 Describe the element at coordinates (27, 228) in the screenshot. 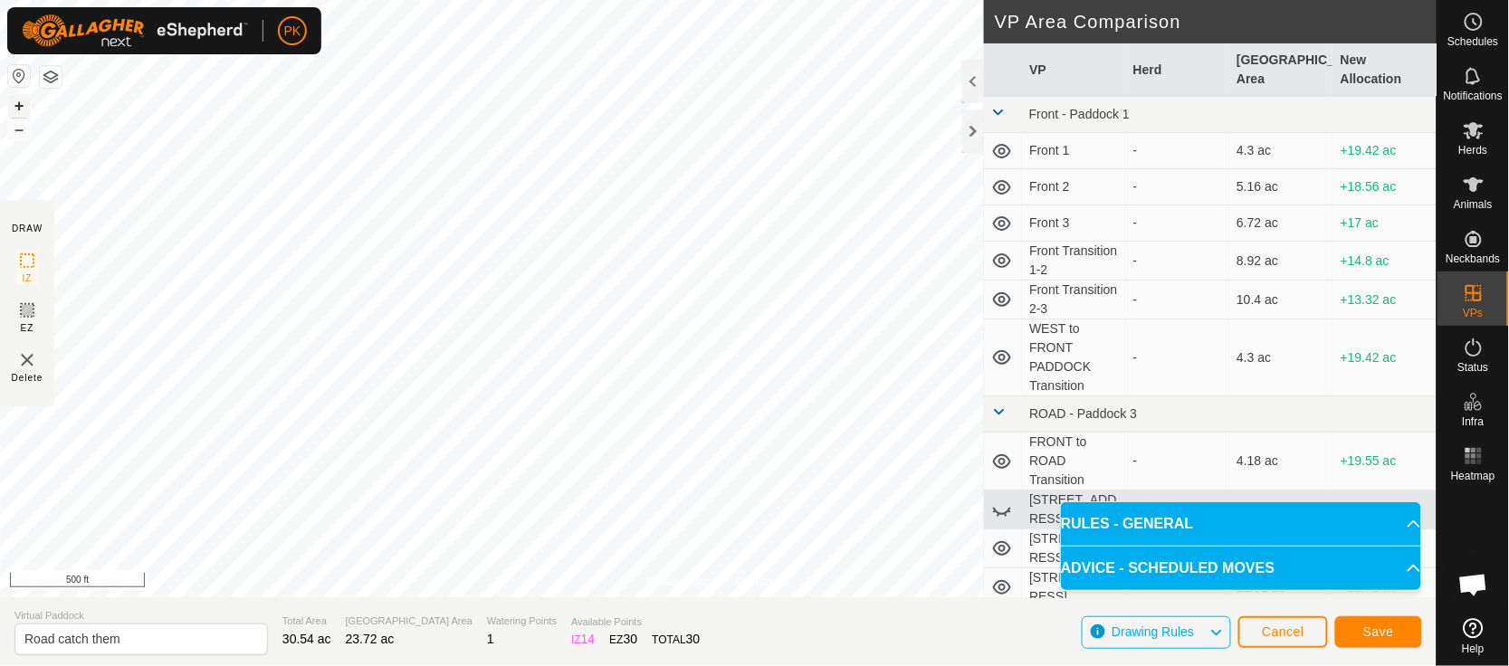

I see `div: DRAW` at that location.